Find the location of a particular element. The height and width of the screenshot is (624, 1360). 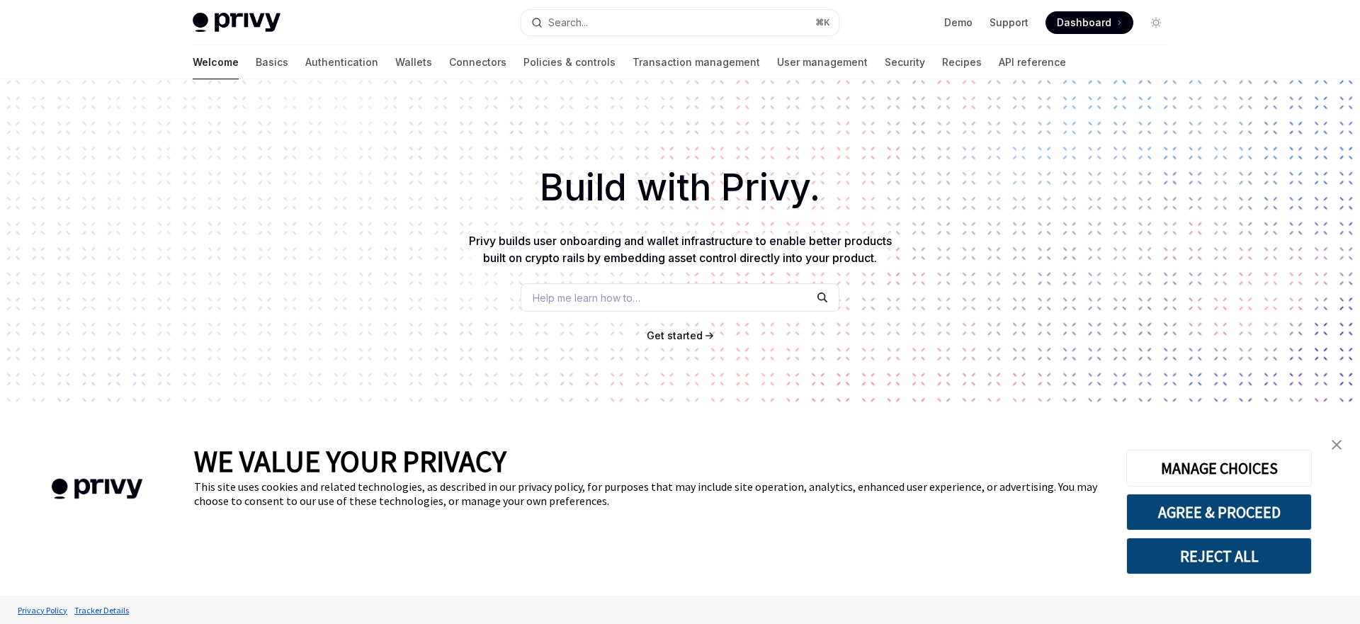

a: Policies & controls is located at coordinates (570, 62).